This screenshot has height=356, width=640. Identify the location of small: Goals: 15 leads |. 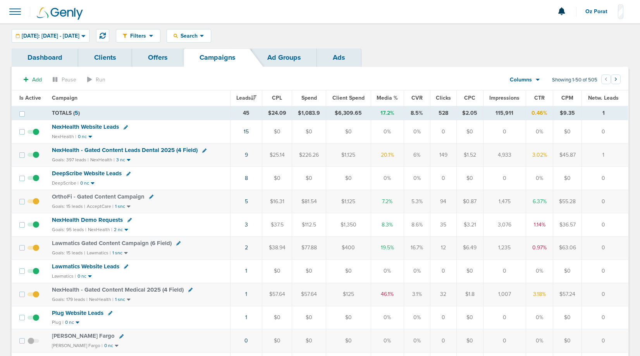
(69, 253).